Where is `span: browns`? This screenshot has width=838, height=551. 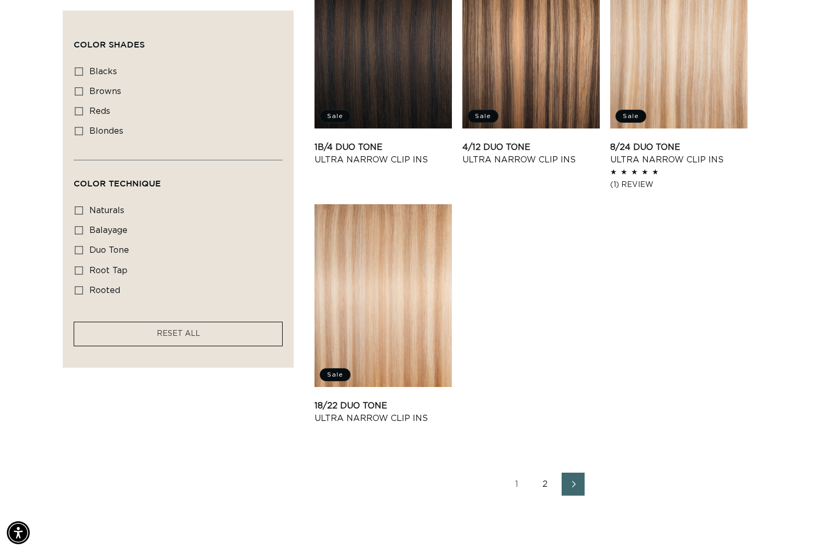
span: browns is located at coordinates (105, 91).